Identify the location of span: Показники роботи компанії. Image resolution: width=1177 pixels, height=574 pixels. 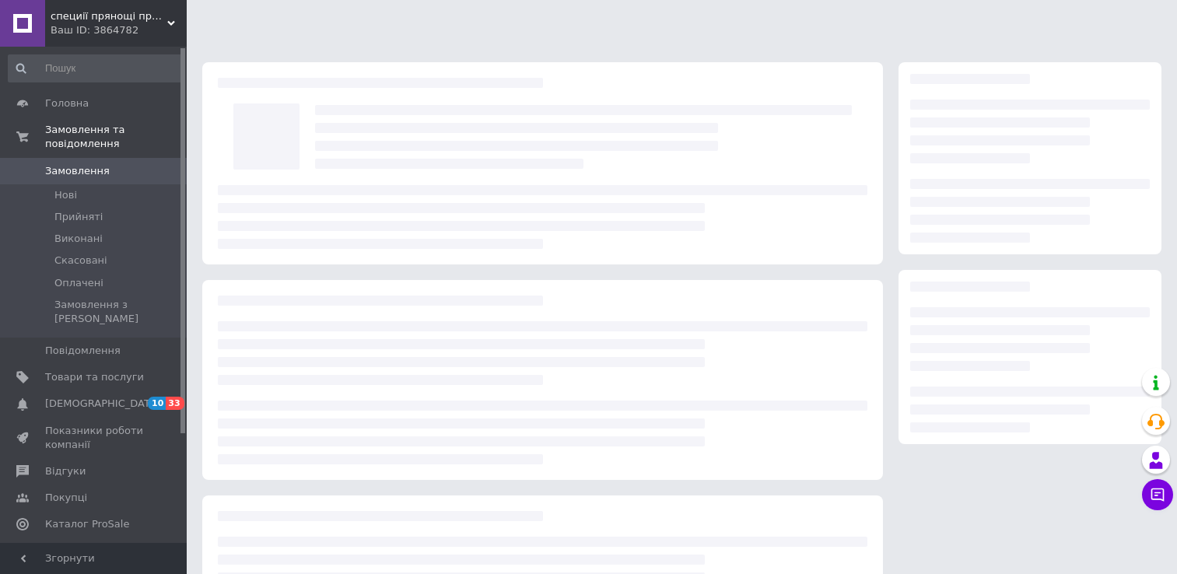
(94, 438).